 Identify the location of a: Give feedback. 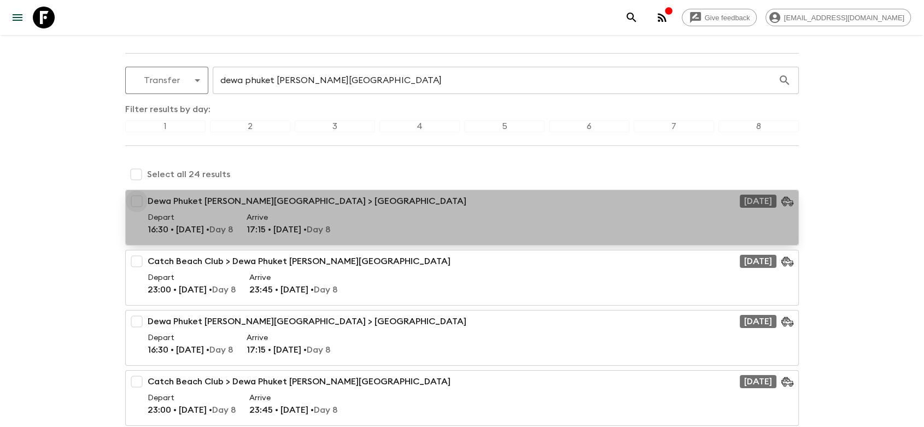
(719, 17).